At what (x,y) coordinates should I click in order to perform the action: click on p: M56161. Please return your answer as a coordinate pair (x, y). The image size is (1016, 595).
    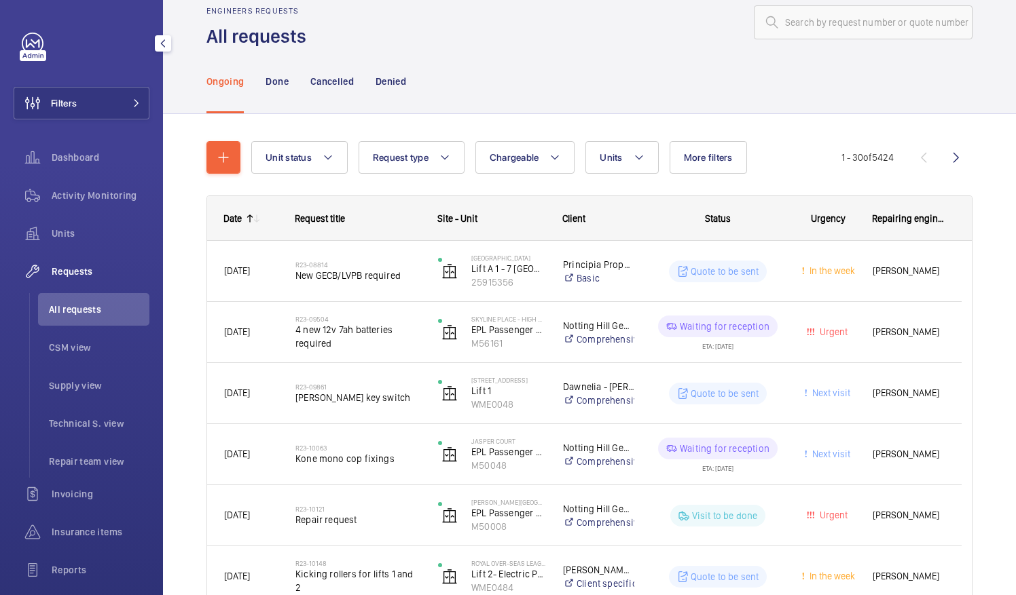
    Looking at the image, I should click on (508, 344).